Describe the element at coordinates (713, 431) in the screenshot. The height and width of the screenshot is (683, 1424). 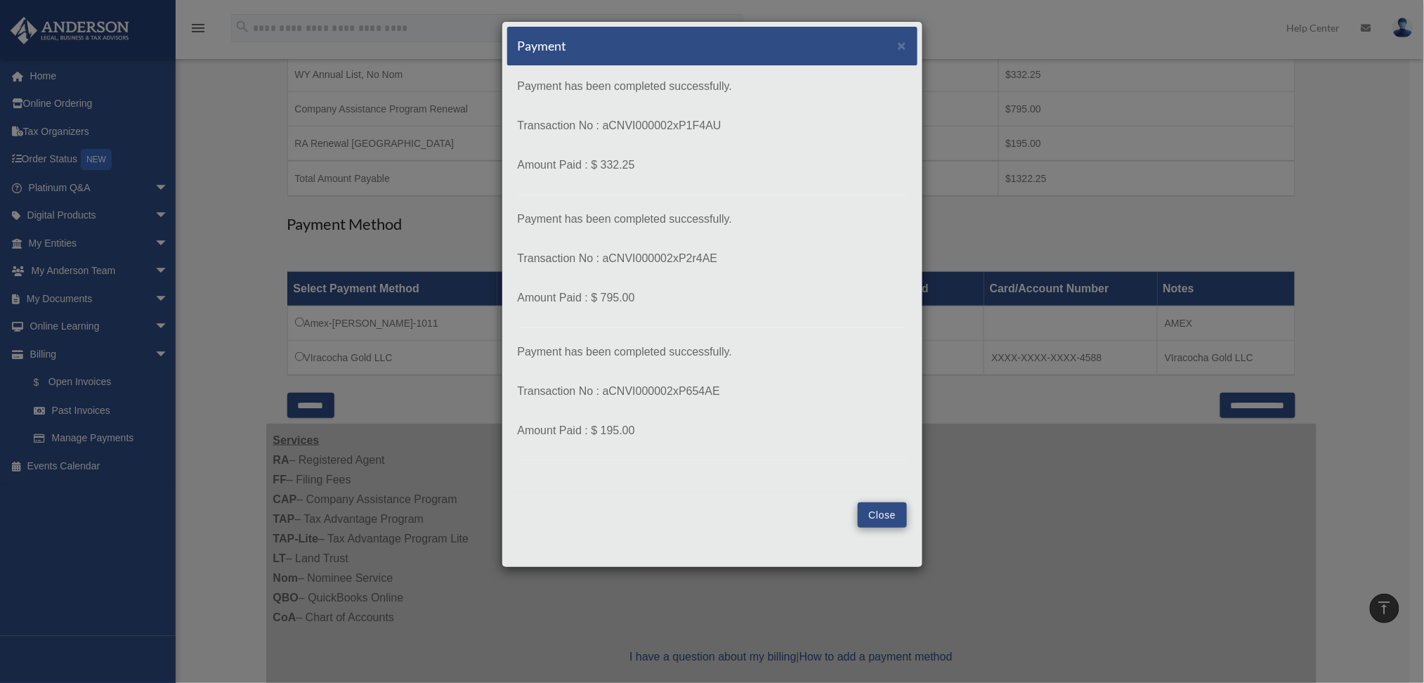
I see `p: Amount Paid : $ 195.00` at that location.